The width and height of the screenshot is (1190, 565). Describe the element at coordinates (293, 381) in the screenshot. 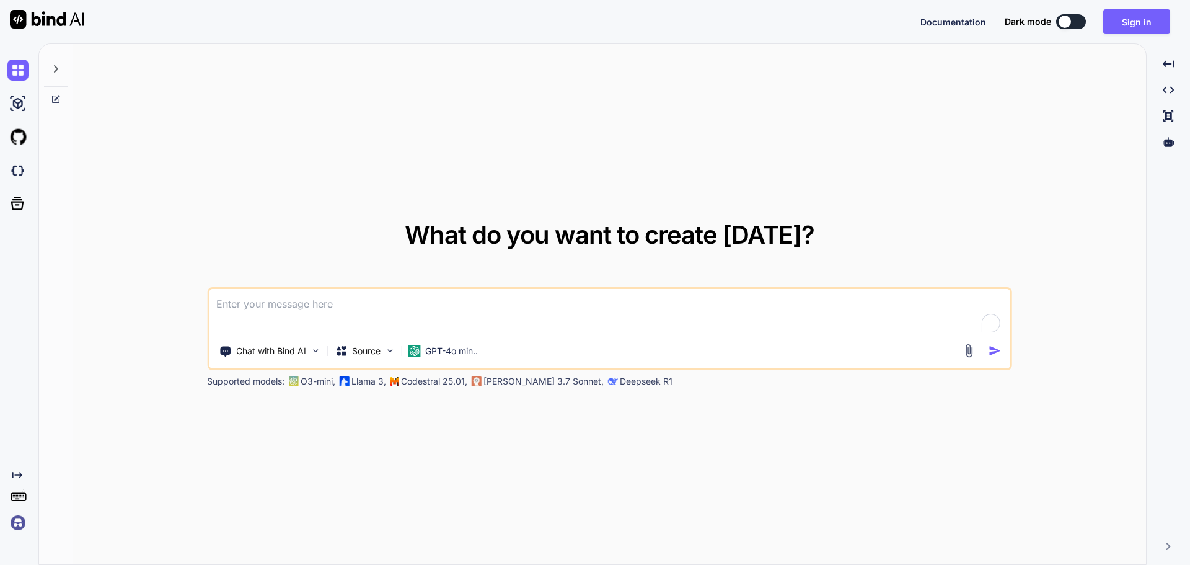

I see `img: GPT-4` at that location.